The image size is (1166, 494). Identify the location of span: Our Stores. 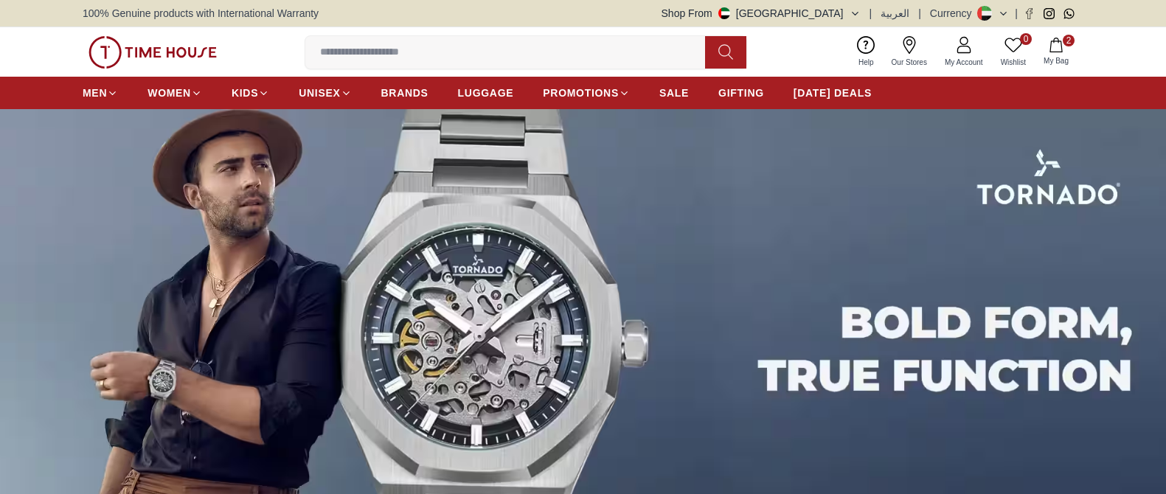
(910, 62).